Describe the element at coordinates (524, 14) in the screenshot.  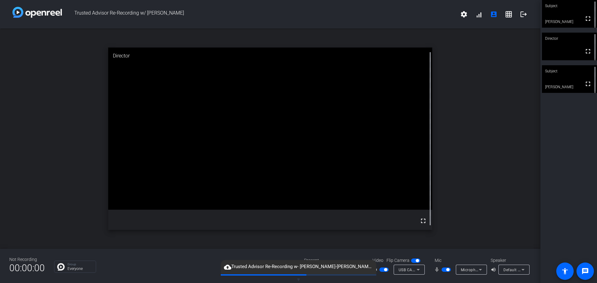
I see `mat-icon: logout` at that location.